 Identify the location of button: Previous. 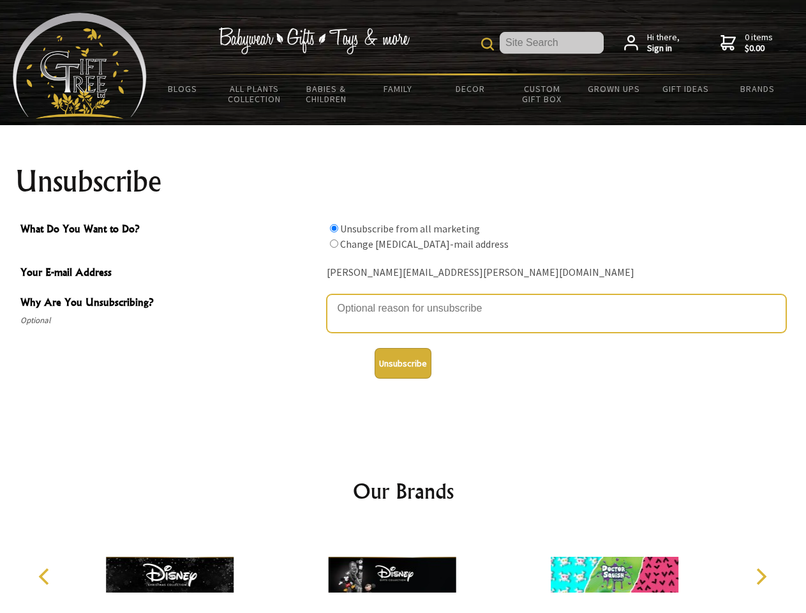
(46, 577).